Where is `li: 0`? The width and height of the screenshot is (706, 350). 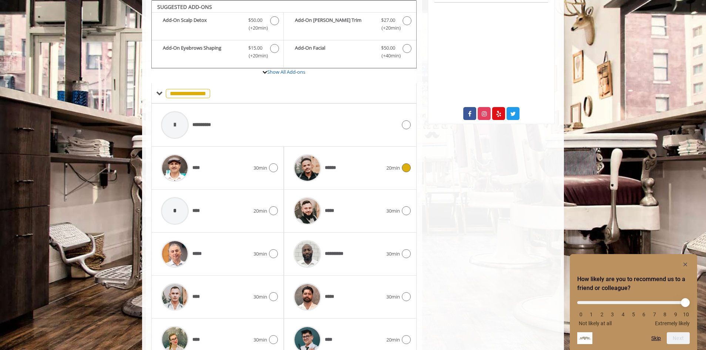 li: 0 is located at coordinates (581, 314).